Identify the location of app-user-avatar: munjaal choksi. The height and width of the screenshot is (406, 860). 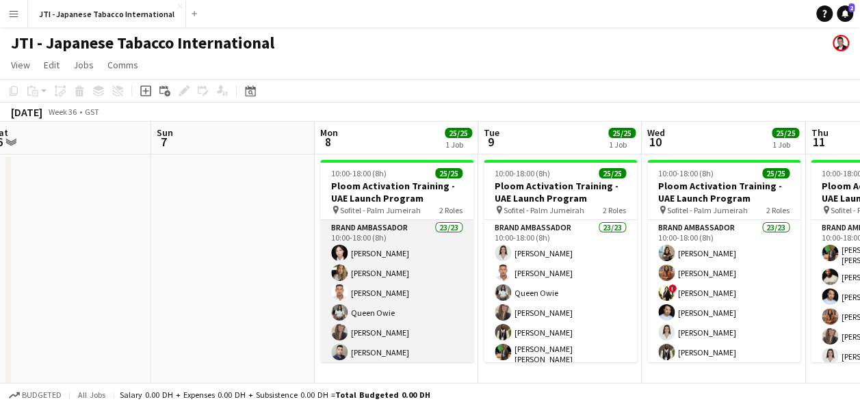
(841, 43).